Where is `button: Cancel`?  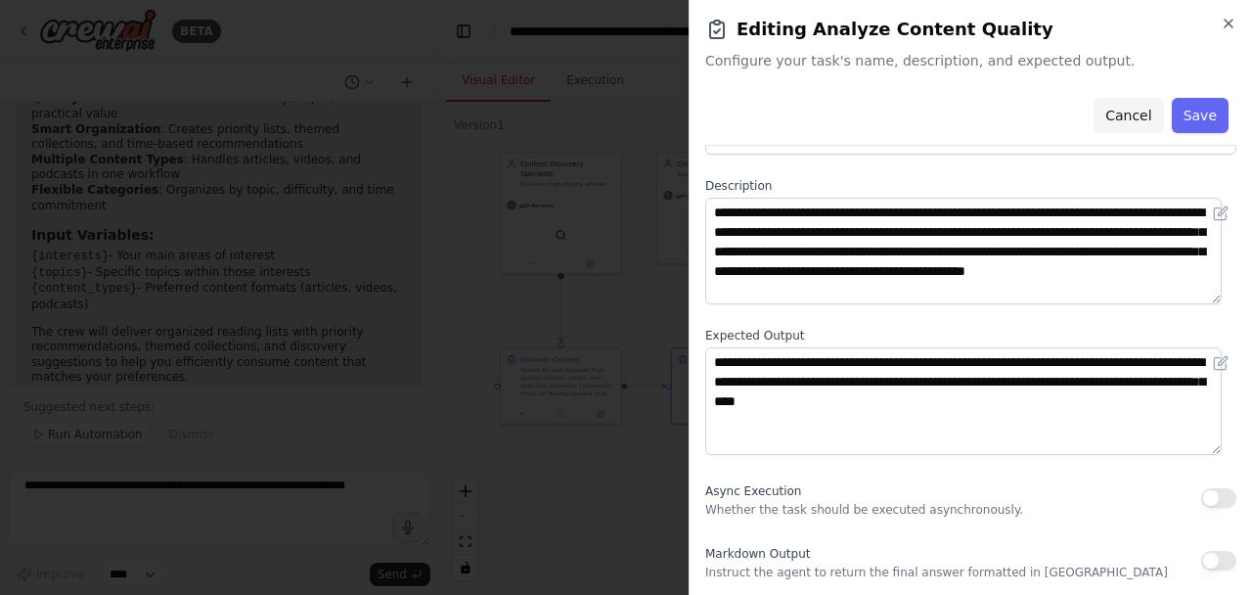 button: Cancel is located at coordinates (1128, 115).